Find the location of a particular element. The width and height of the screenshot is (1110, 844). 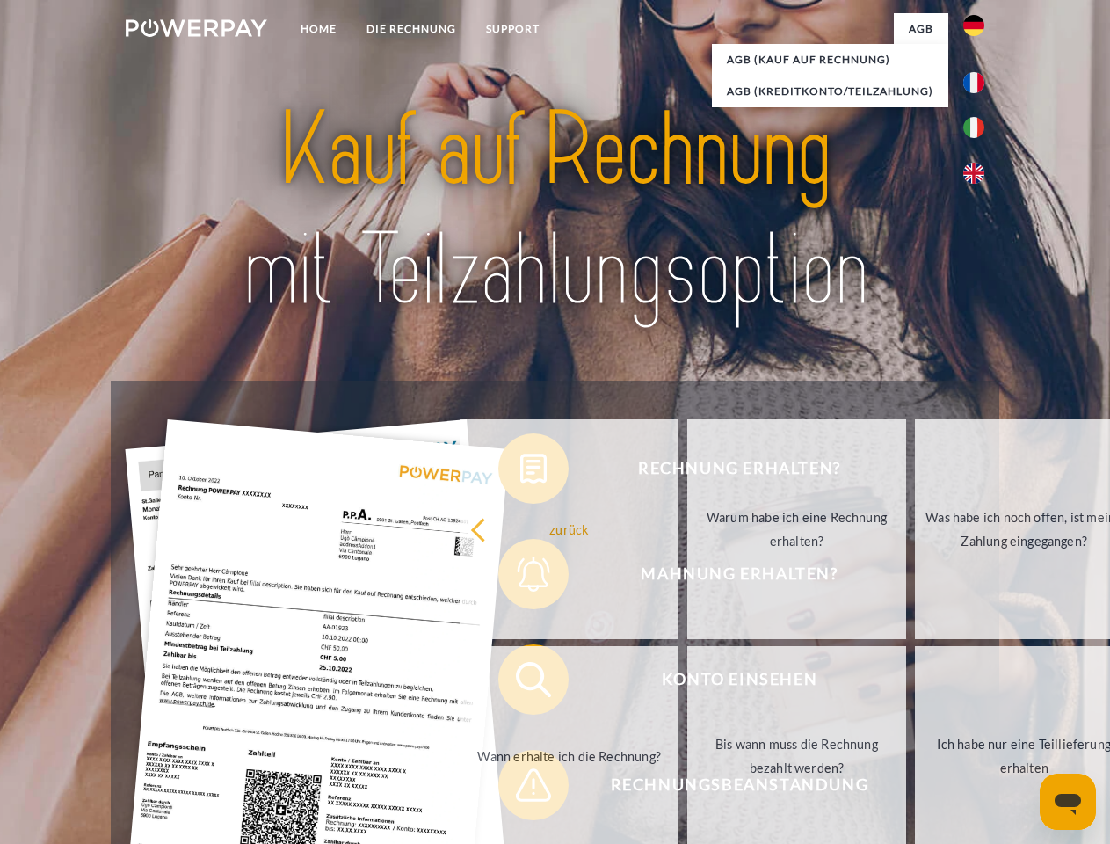

a: AGB (Kreditkonto/Teilzahlung) is located at coordinates (830, 91).